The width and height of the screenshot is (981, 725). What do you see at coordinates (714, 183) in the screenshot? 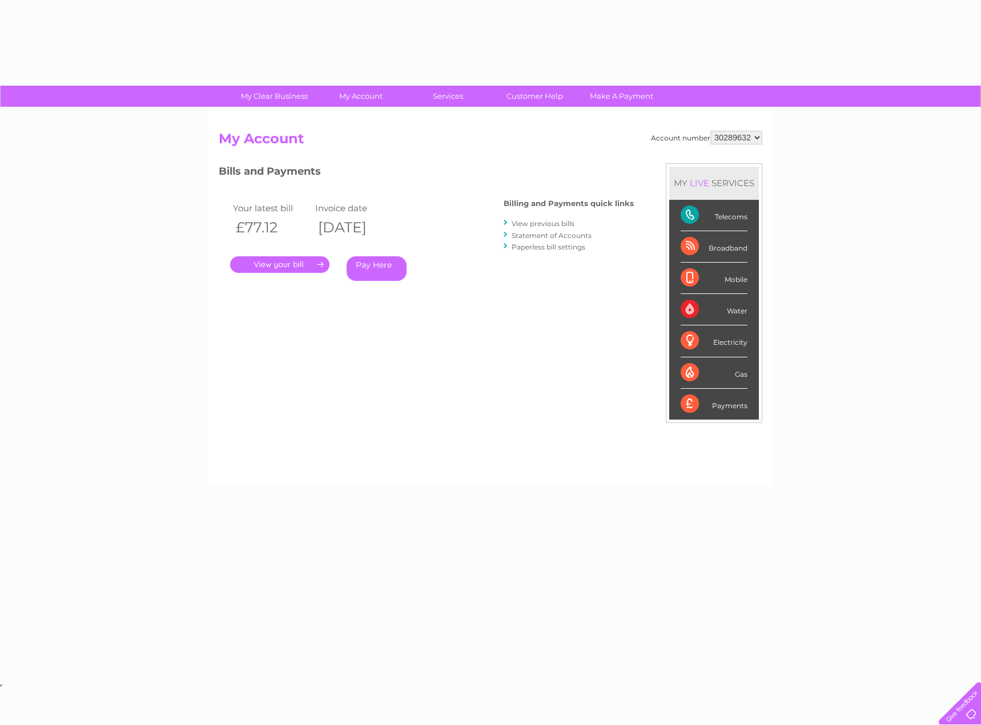
I see `div: MY SERVICES` at bounding box center [714, 183].